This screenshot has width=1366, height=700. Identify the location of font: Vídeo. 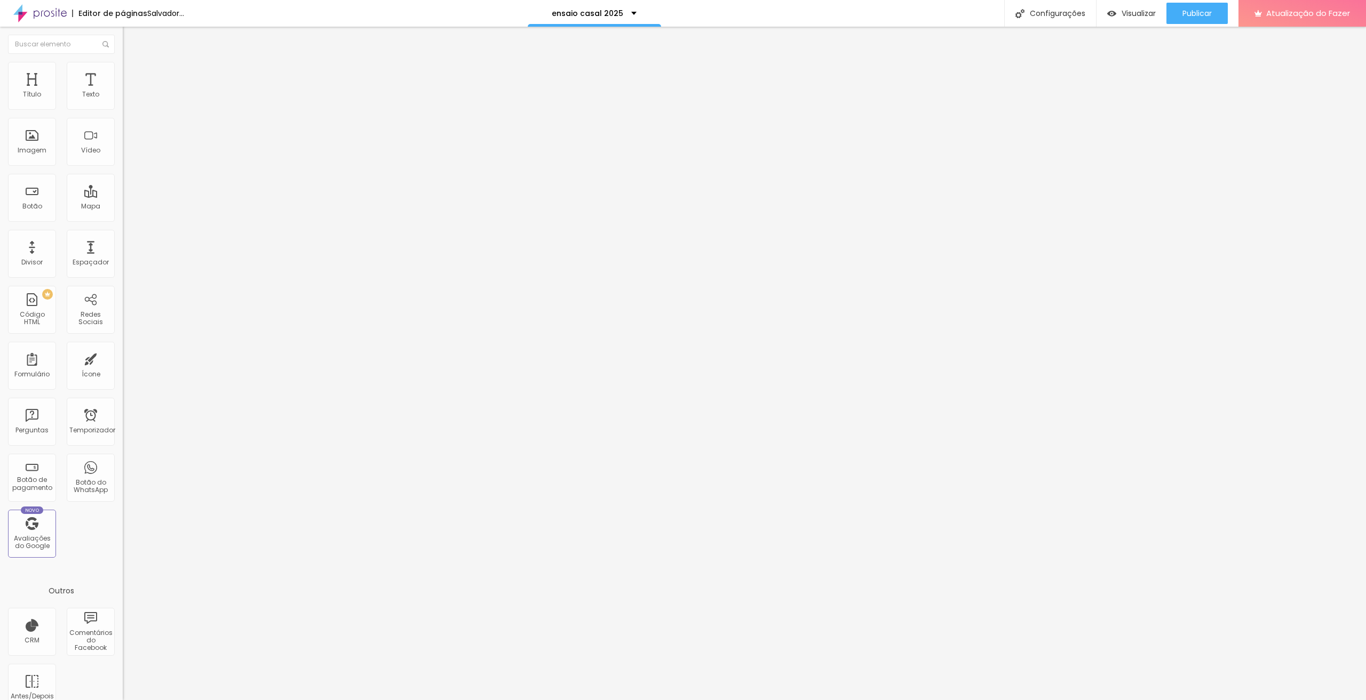
(91, 150).